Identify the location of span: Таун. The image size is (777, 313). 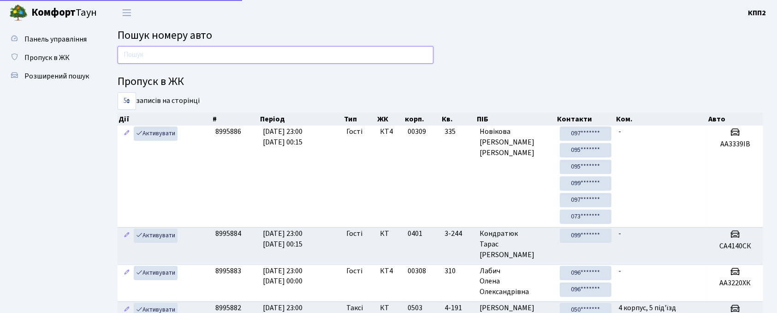
(64, 13).